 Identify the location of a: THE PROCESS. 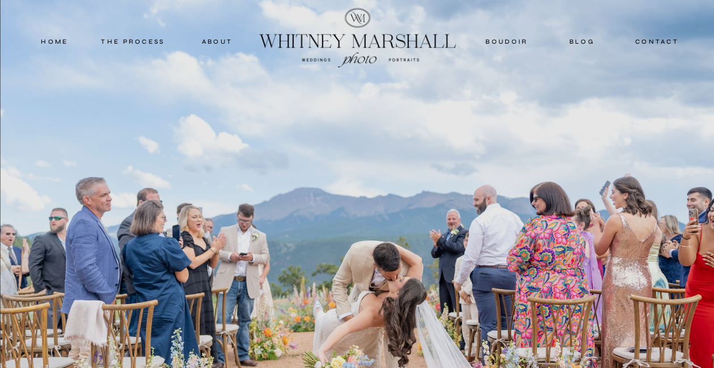
(133, 41).